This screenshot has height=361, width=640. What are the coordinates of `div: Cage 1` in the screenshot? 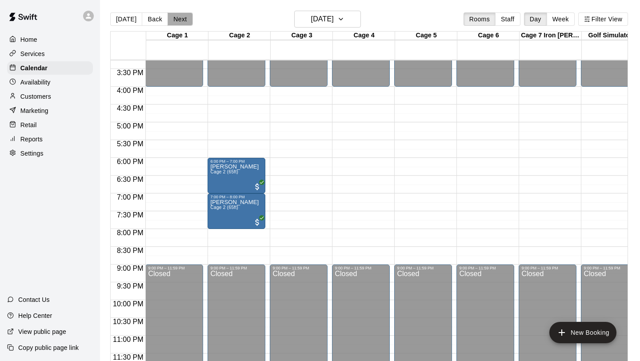 It's located at (177, 36).